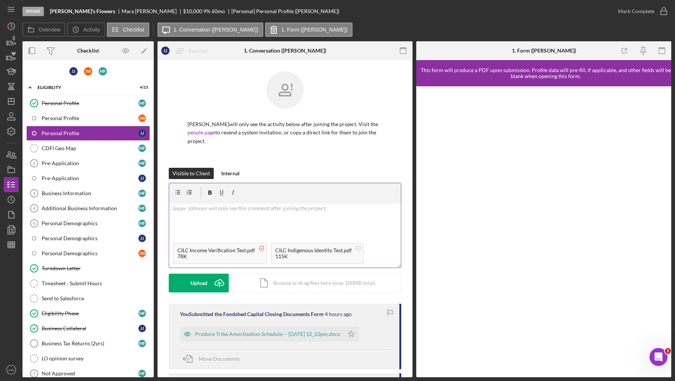 This screenshot has height=381, width=675. Describe the element at coordinates (88, 148) in the screenshot. I see `a: CDFI Geo MapMF` at that location.